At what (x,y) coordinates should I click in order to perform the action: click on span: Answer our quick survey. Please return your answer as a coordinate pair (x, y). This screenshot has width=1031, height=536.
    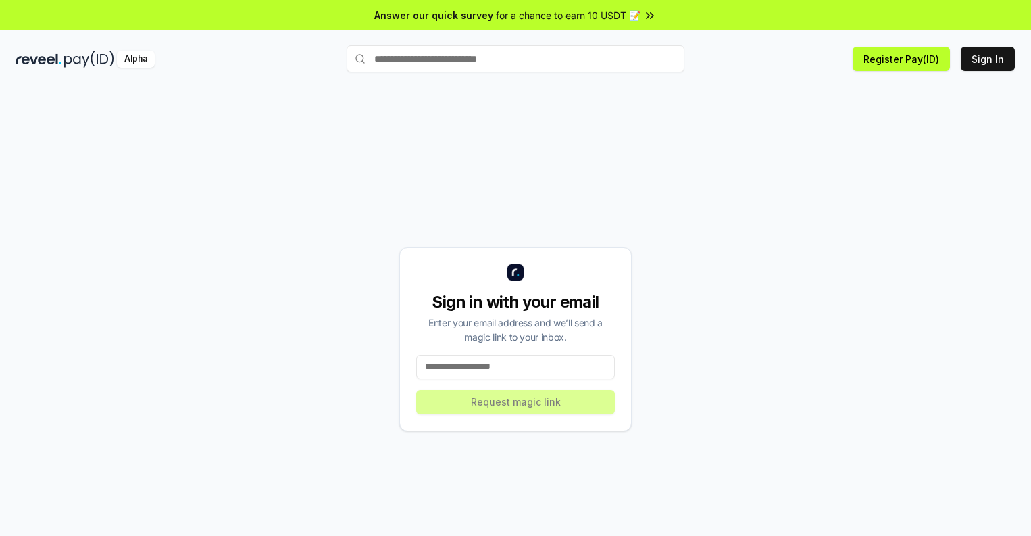
    Looking at the image, I should click on (434, 15).